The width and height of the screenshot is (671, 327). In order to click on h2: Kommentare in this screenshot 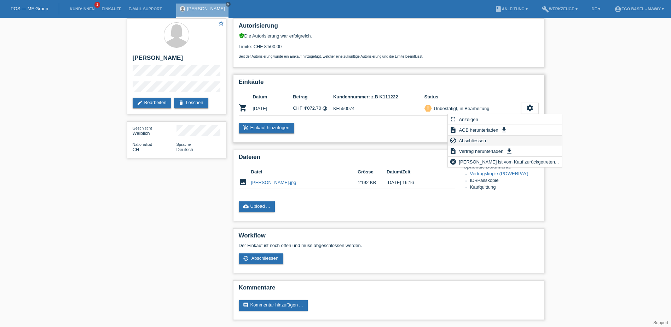, I will do `click(389, 289)`.